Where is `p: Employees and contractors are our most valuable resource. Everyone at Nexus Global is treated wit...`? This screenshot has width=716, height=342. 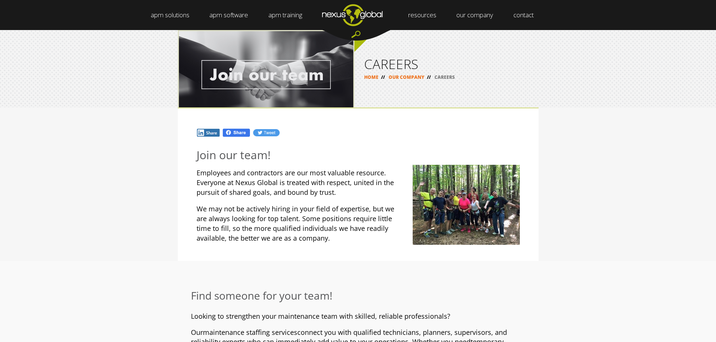 p: Employees and contractors are our most valuable resource. Everyone at Nexus Global is treated wit... is located at coordinates (358, 183).